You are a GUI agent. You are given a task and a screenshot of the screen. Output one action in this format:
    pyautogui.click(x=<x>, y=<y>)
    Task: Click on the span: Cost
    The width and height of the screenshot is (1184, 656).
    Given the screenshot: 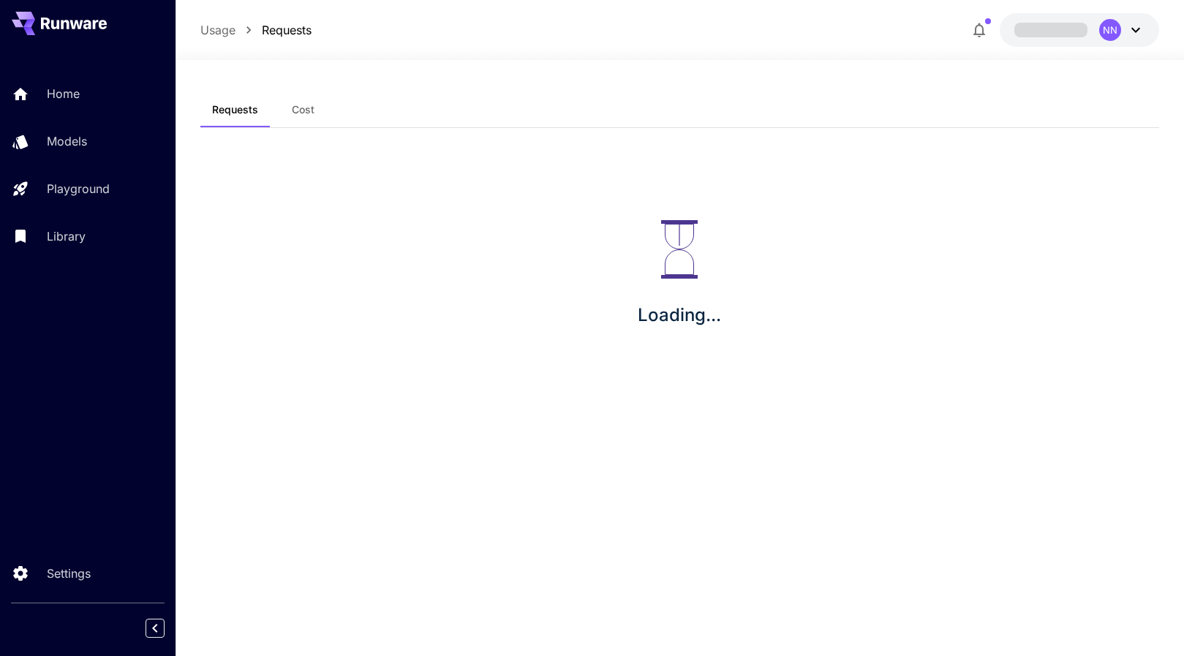 What is the action you would take?
    pyautogui.click(x=303, y=110)
    